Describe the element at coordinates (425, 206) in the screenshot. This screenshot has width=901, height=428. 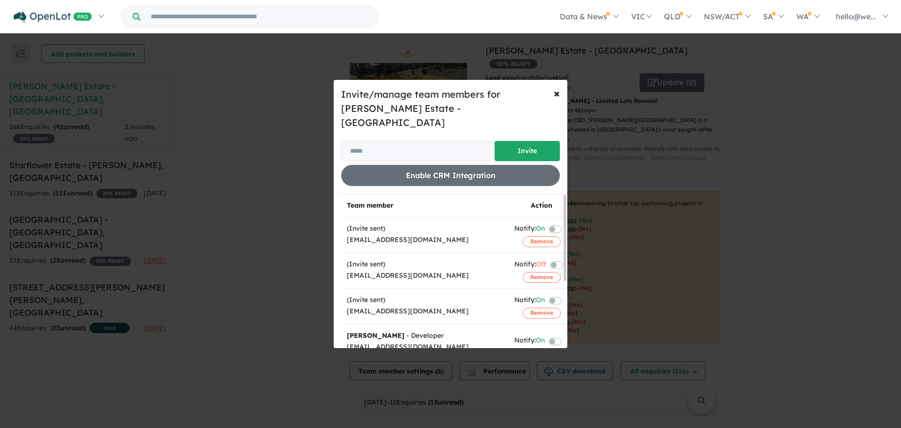
I see `th: Team member` at that location.